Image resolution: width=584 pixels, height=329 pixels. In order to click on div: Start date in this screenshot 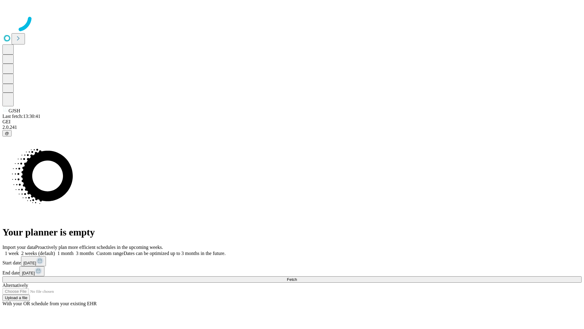, I will do `click(292, 261)`.